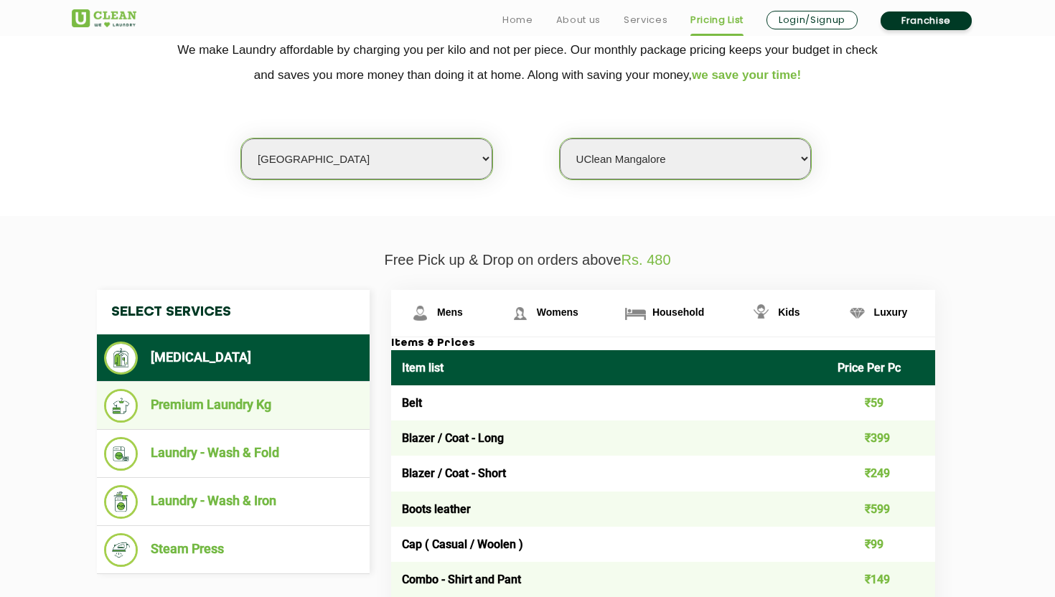  What do you see at coordinates (609, 367) in the screenshot?
I see `th: Item list` at bounding box center [609, 367].